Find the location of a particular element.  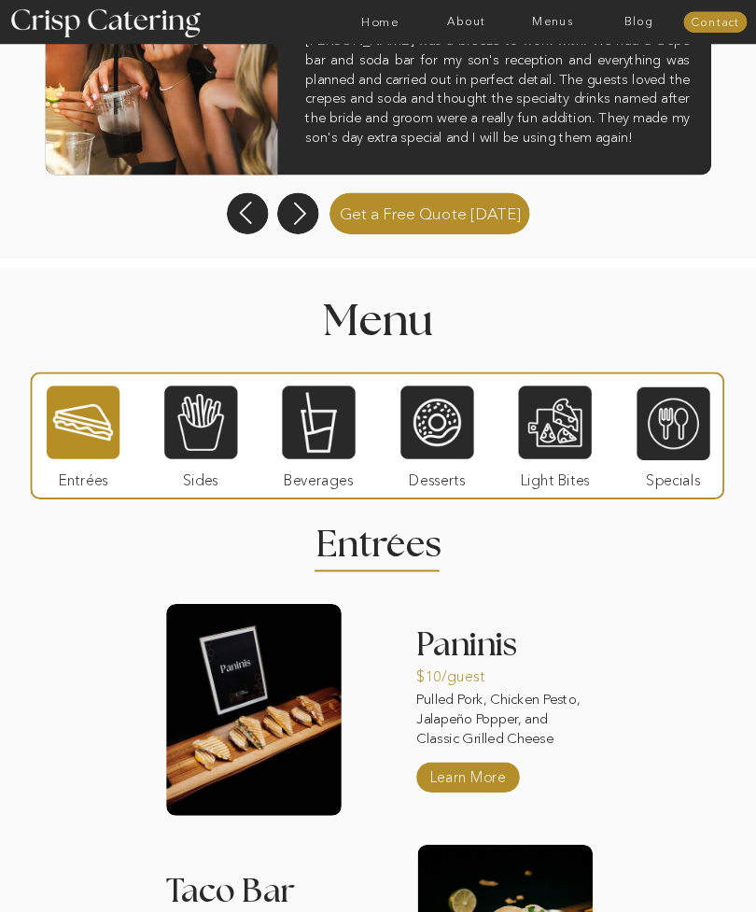

h3: Paninis is located at coordinates (504, 649).